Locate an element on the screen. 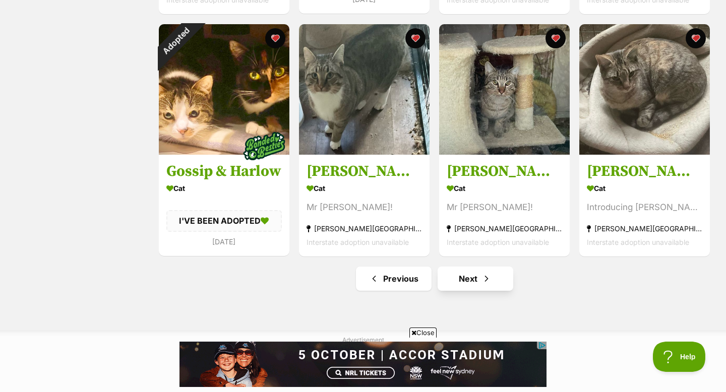 The width and height of the screenshot is (726, 392). div: Adopted is located at coordinates (175, 41).